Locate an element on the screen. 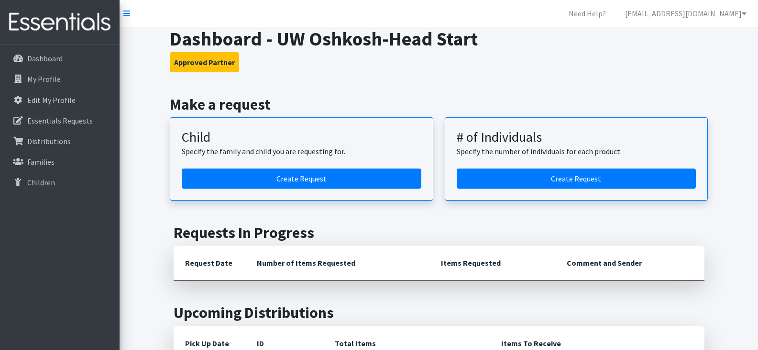 Image resolution: width=758 pixels, height=350 pixels. p: Specify the number of individuals for each product. is located at coordinates (576, 151).